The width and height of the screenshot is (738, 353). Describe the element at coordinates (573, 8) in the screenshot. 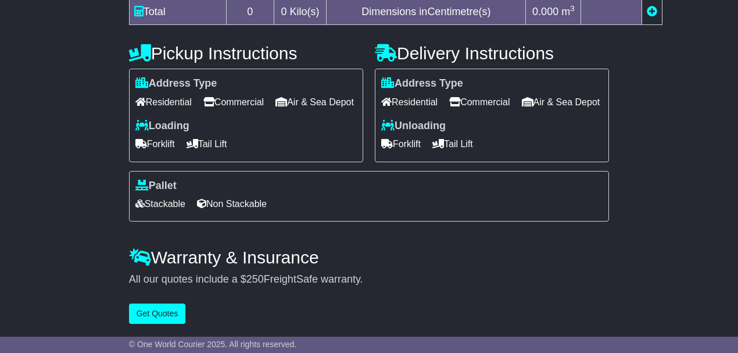

I see `sup: 3` at that location.